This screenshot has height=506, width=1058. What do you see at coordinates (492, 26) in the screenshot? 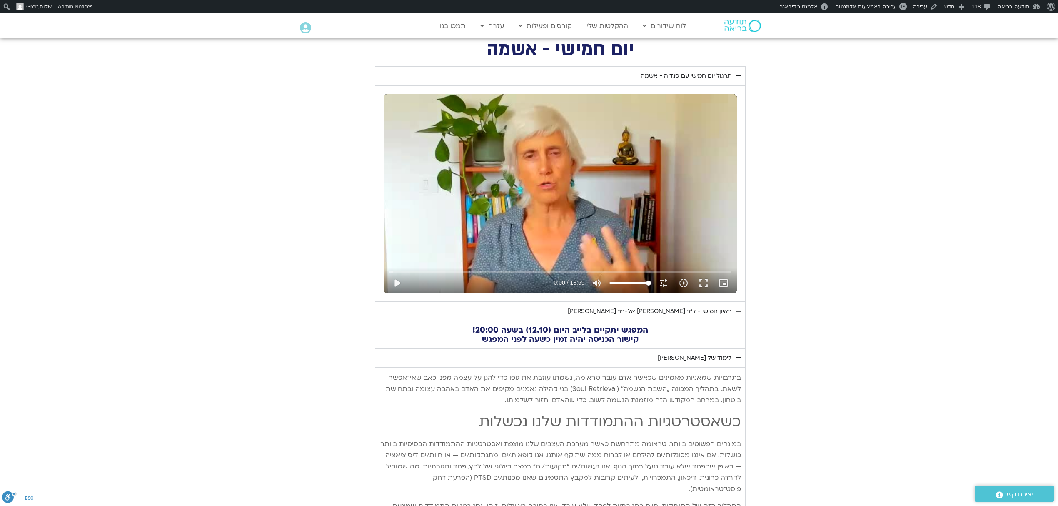
I see `a: עזרה` at bounding box center [492, 26].